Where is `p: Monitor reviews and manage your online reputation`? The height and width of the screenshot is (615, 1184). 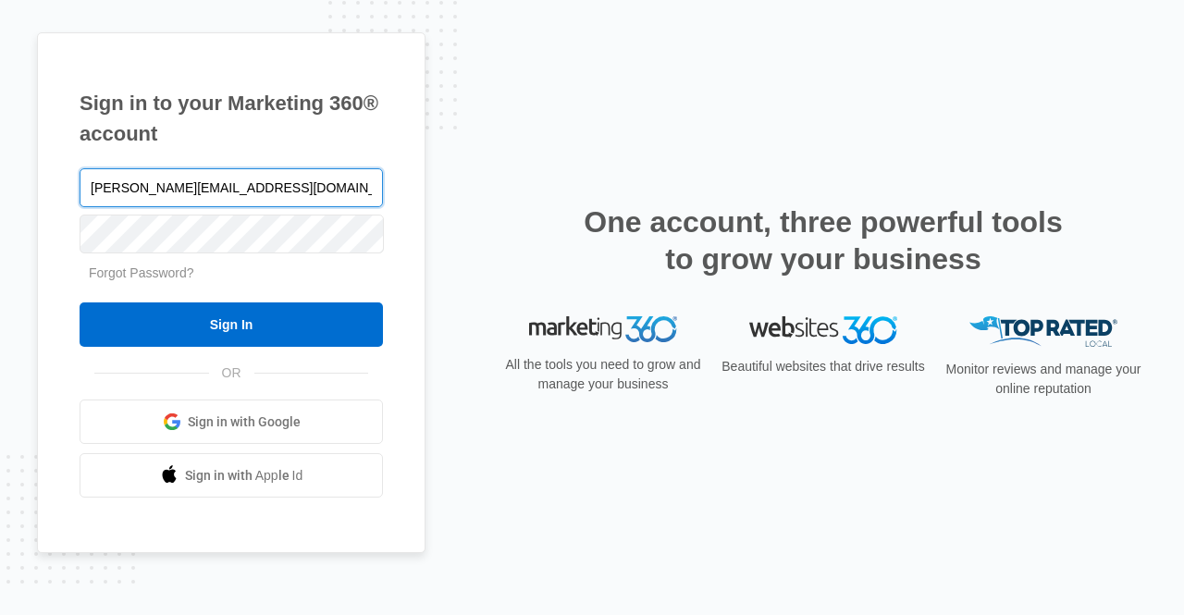 p: Monitor reviews and manage your online reputation is located at coordinates (1043, 379).